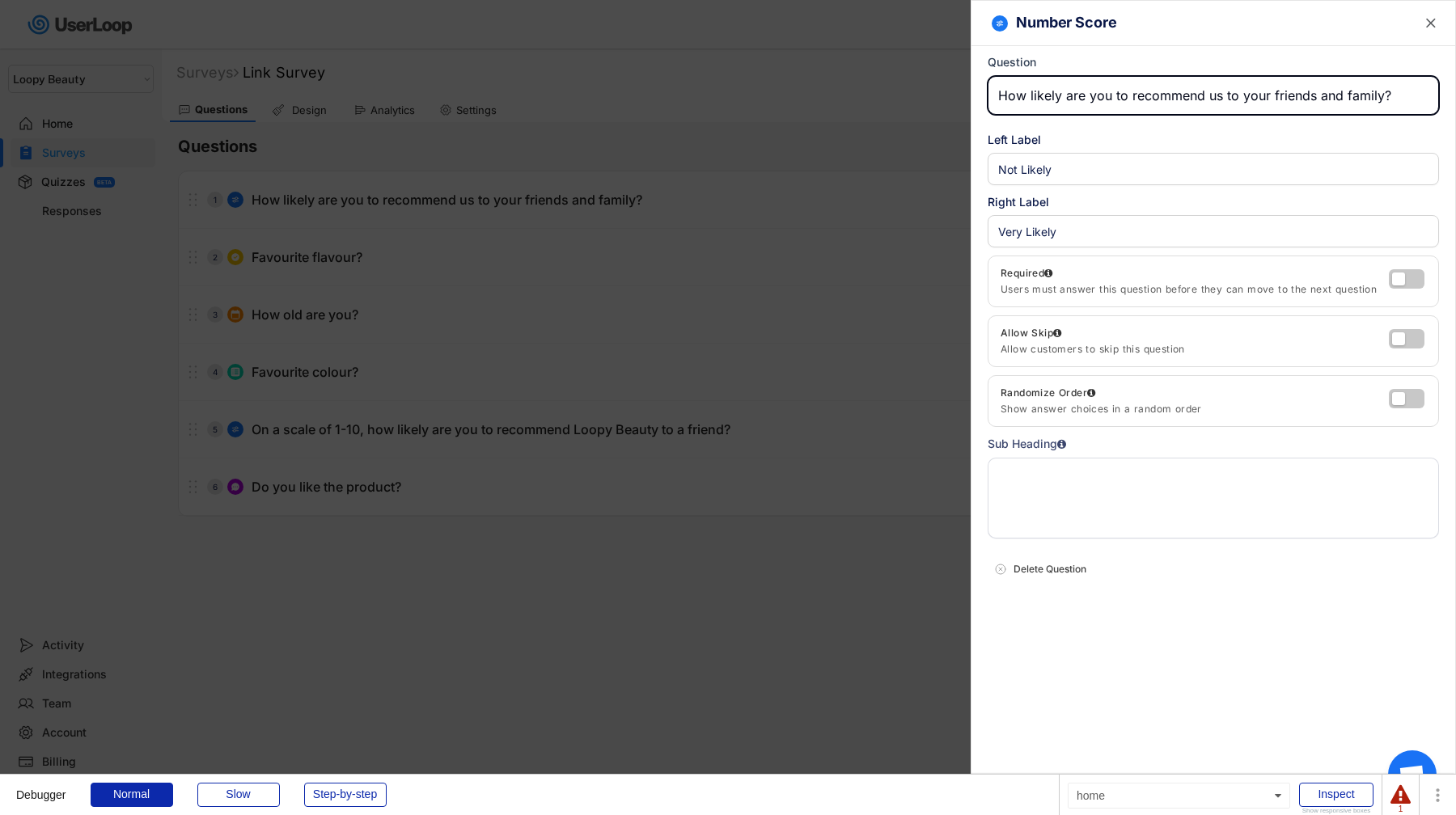 This screenshot has width=1456, height=815. What do you see at coordinates (1178, 795) in the screenshot?
I see `div: home` at bounding box center [1178, 795].